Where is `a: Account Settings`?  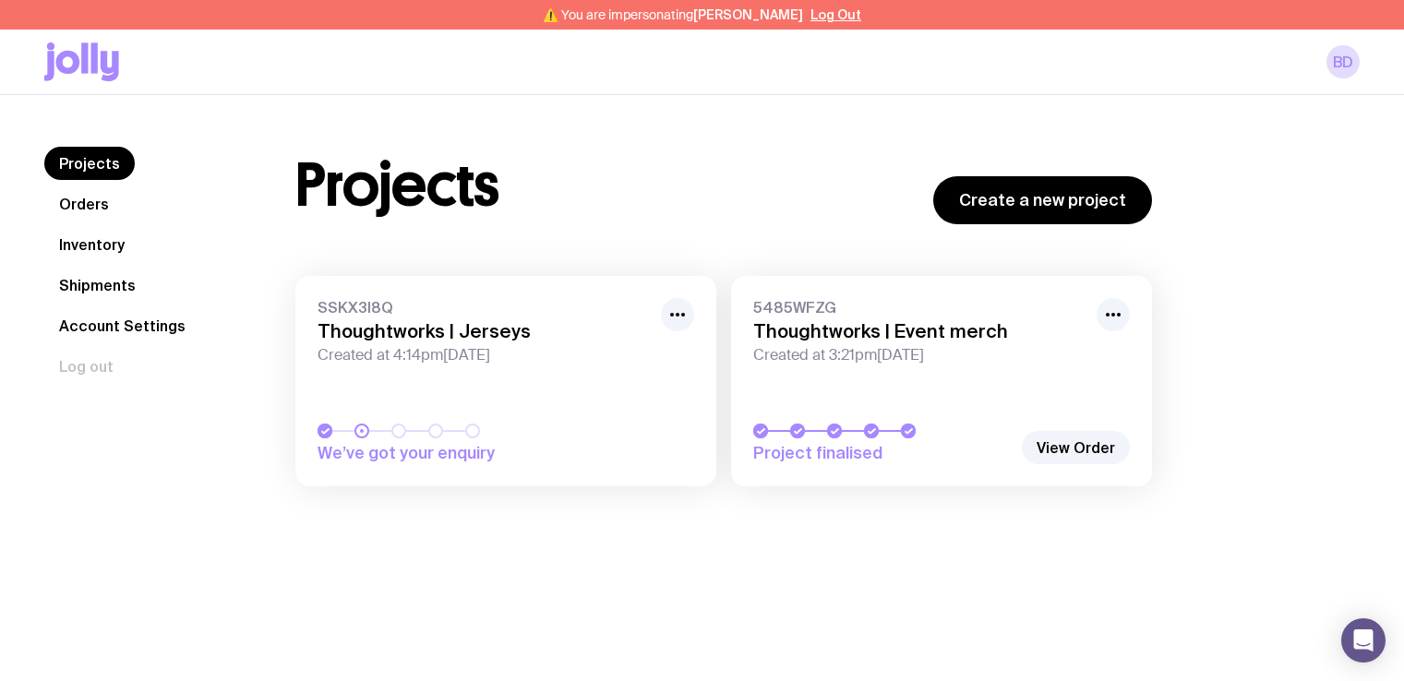
a: Account Settings is located at coordinates (122, 326).